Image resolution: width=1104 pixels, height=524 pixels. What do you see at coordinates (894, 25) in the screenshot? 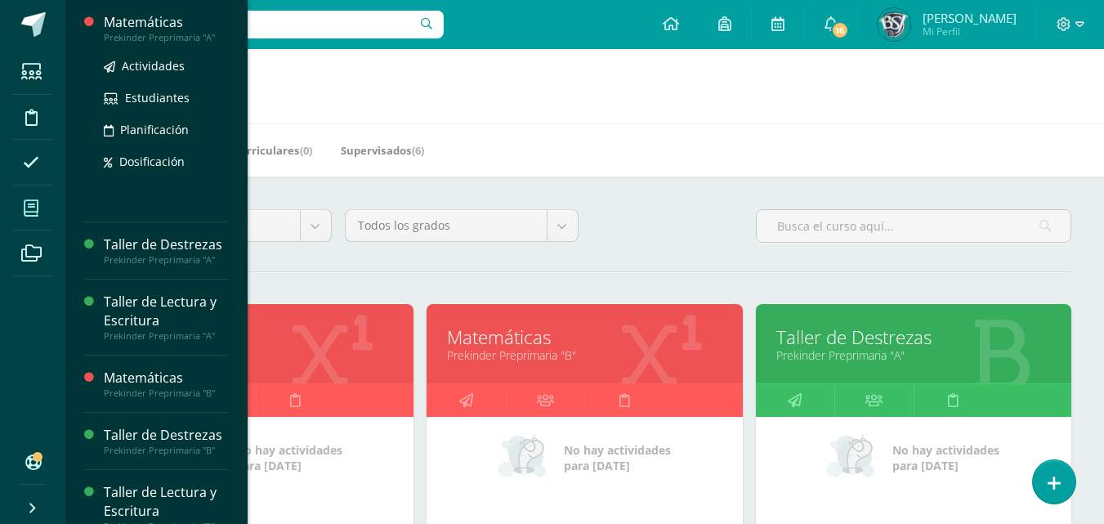
I see `img: 92f9e14468566f89e5818136acd33899.png` at bounding box center [894, 25].